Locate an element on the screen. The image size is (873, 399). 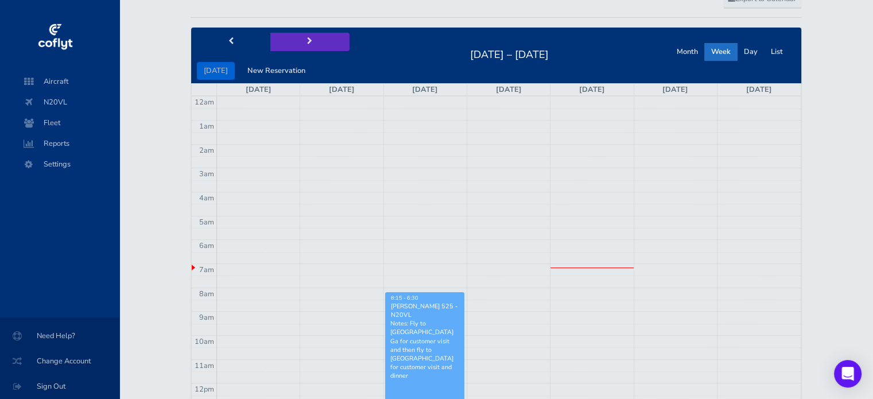
span: 12am is located at coordinates (204, 102).